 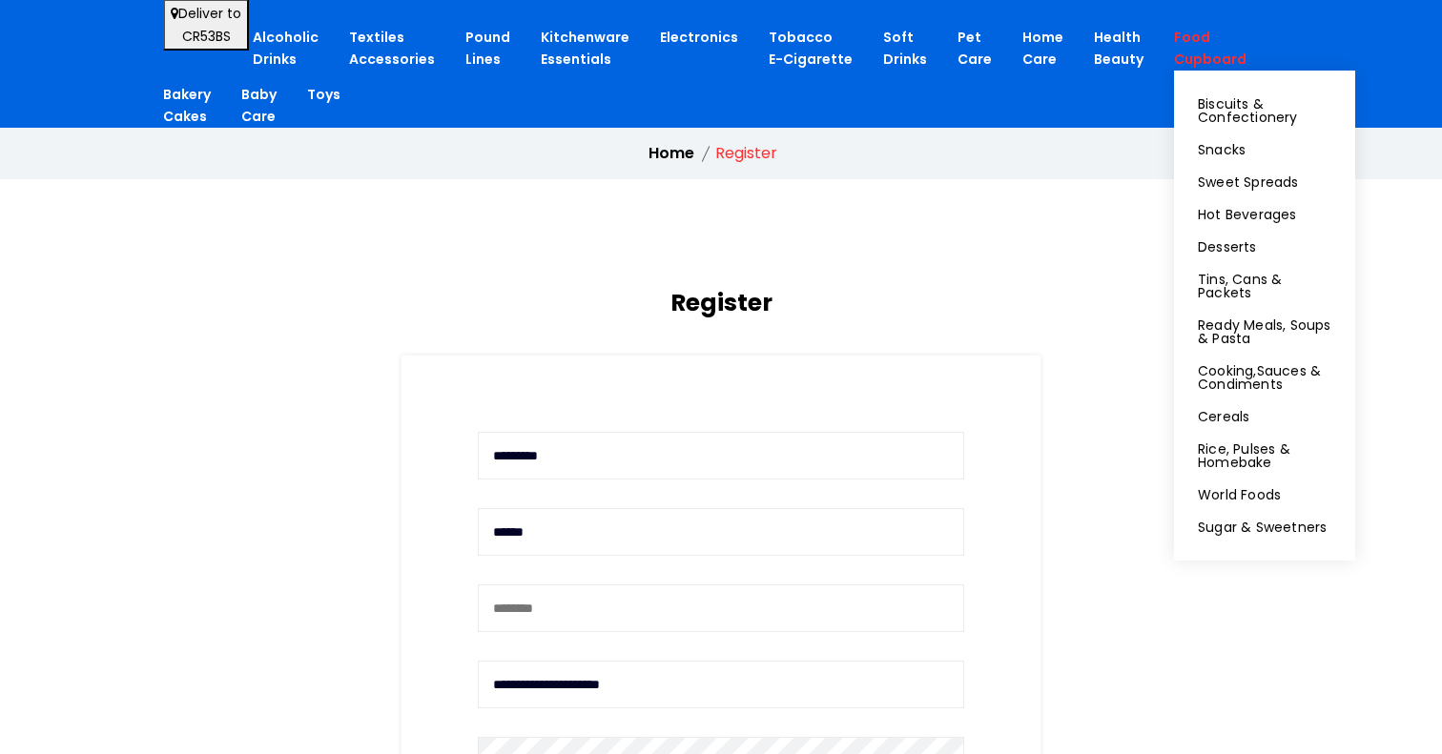 I want to click on a: Cooking,Sauces & Condiments, so click(x=1264, y=378).